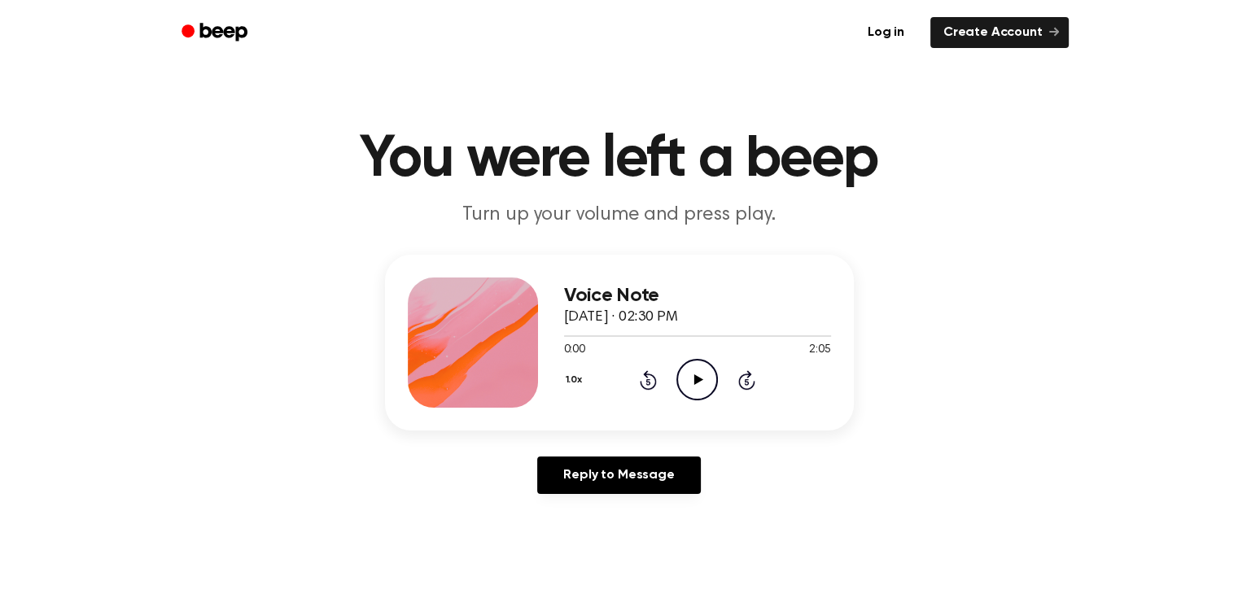 The width and height of the screenshot is (1238, 594). I want to click on h1: You were left a beep, so click(620, 160).